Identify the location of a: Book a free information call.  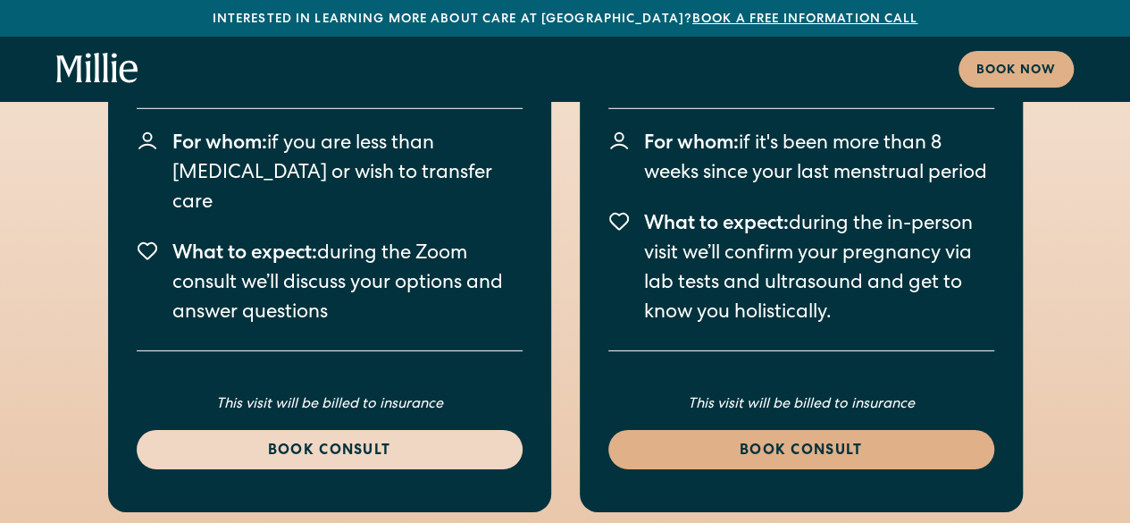
(805, 20).